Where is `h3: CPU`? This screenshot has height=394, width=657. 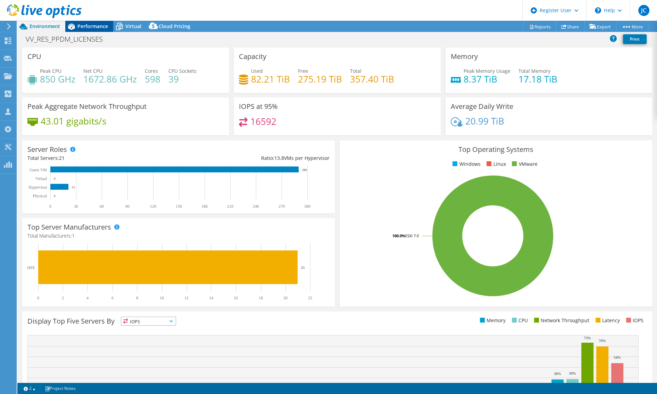
h3: CPU is located at coordinates (34, 57).